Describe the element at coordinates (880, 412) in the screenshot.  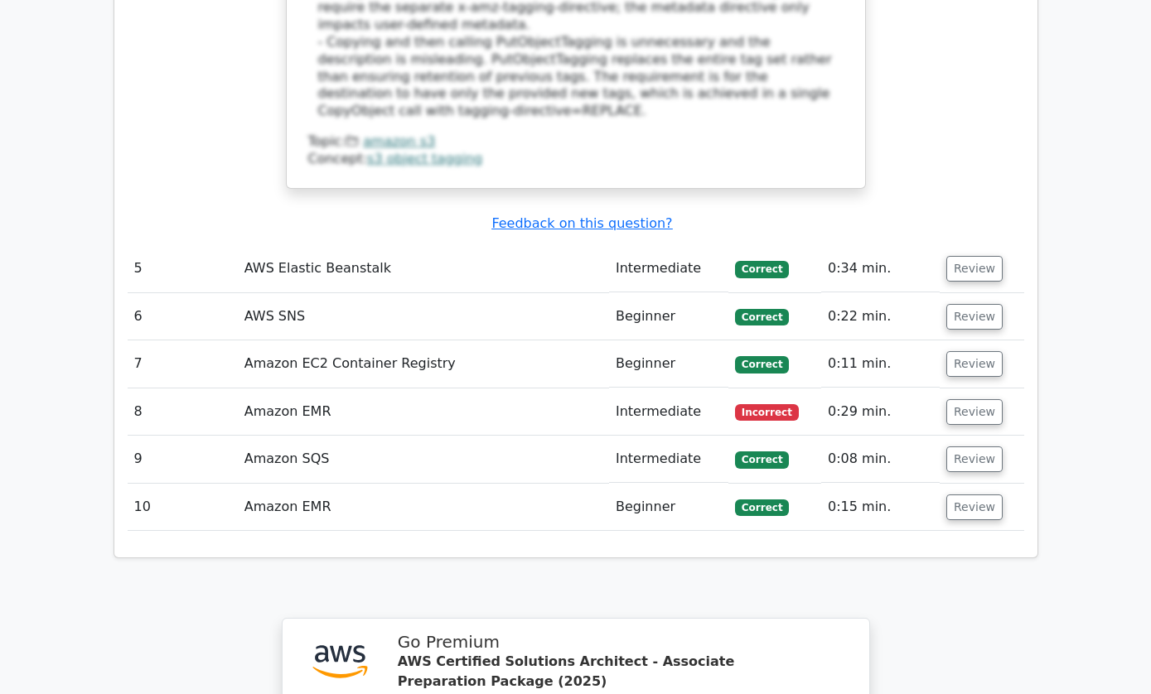
I see `td: 0:29 min.` at that location.